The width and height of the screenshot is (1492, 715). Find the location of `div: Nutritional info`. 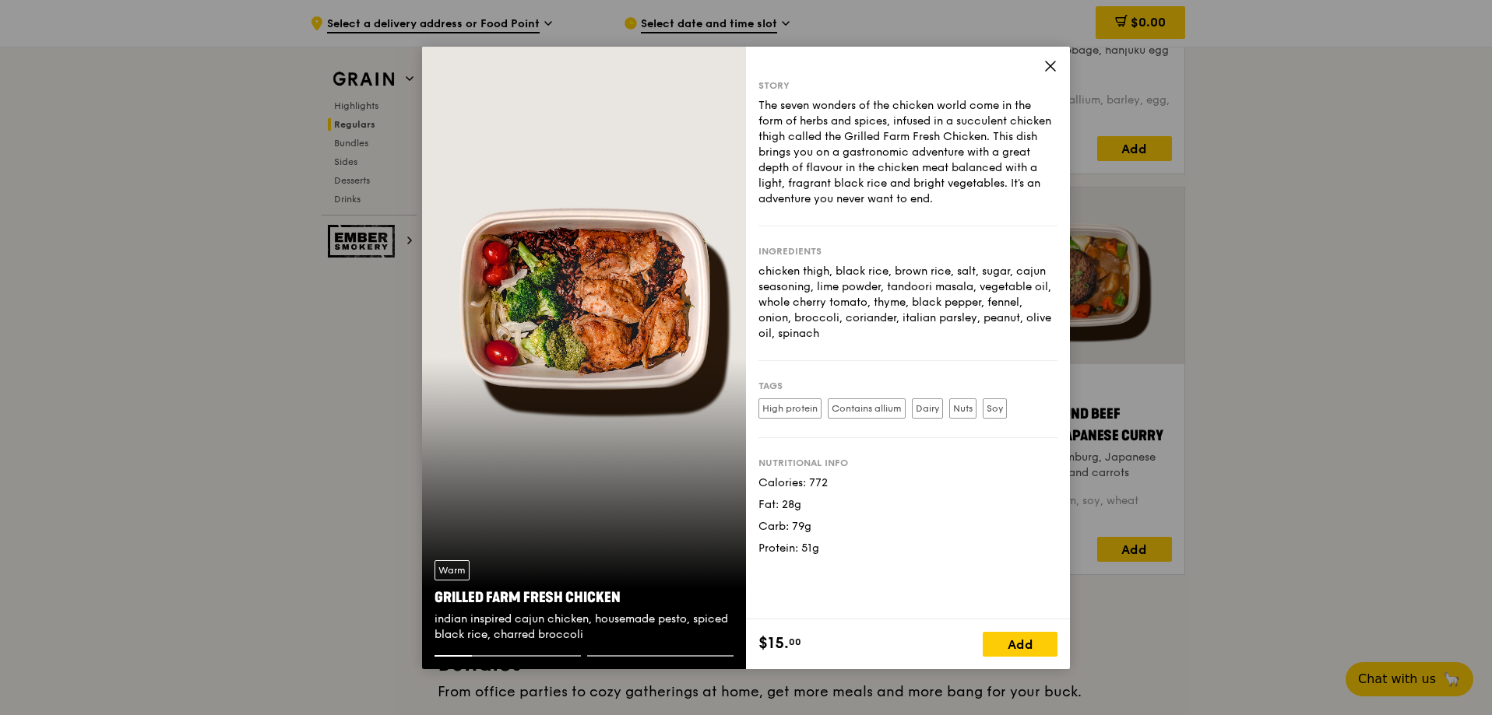

div: Nutritional info is located at coordinates (908, 463).